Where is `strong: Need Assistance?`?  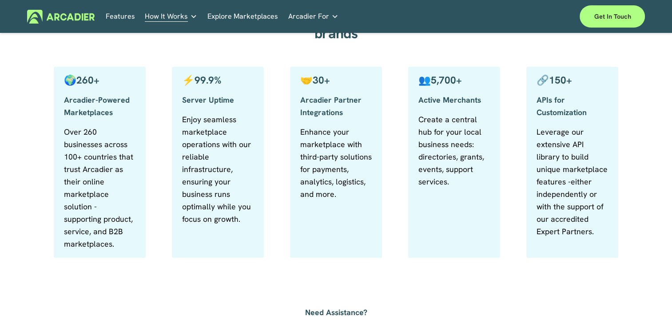
strong: Need Assistance? is located at coordinates (336, 312).